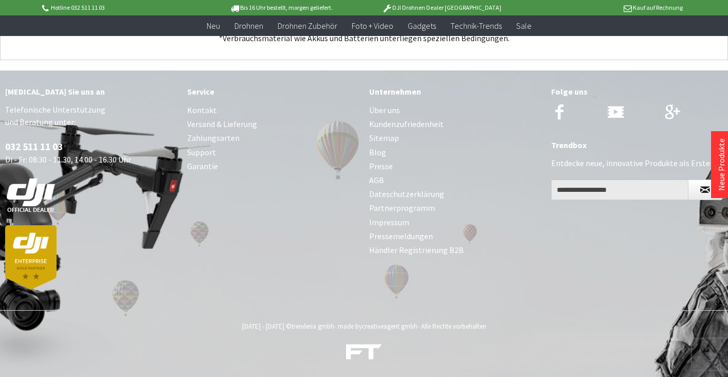 Image resolution: width=728 pixels, height=377 pixels. Describe the element at coordinates (455, 208) in the screenshot. I see `a: Partnerprogramm` at that location.